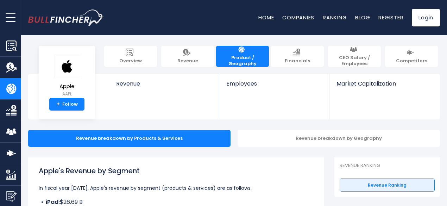 The image size is (447, 206). I want to click on a: Overview, so click(131, 56).